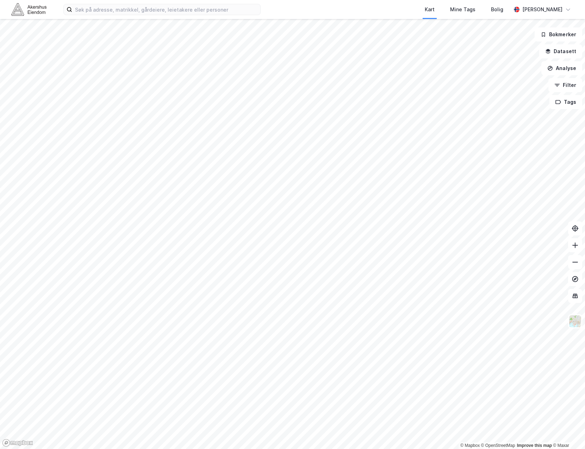 The width and height of the screenshot is (585, 449). I want to click on button: Filter, so click(565, 85).